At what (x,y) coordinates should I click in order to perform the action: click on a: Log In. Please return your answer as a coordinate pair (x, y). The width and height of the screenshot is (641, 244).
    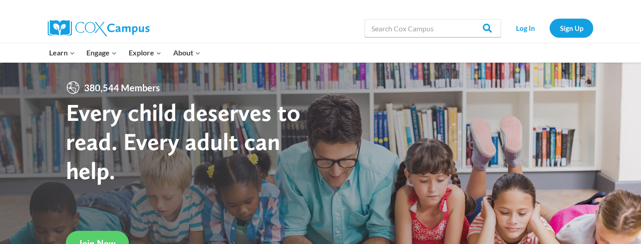
    Looking at the image, I should click on (525, 28).